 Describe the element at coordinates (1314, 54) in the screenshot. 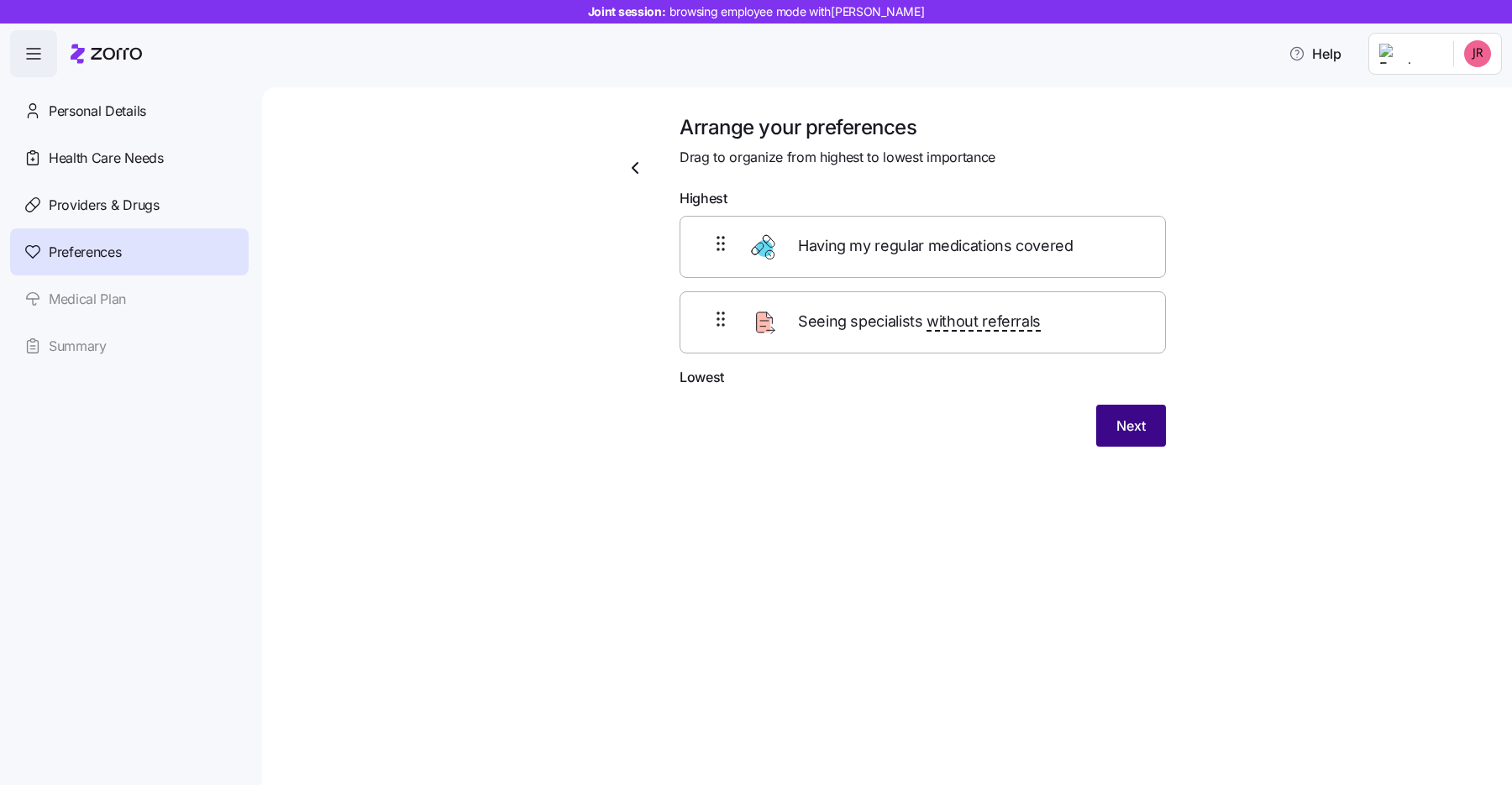

I see `span: Help` at that location.